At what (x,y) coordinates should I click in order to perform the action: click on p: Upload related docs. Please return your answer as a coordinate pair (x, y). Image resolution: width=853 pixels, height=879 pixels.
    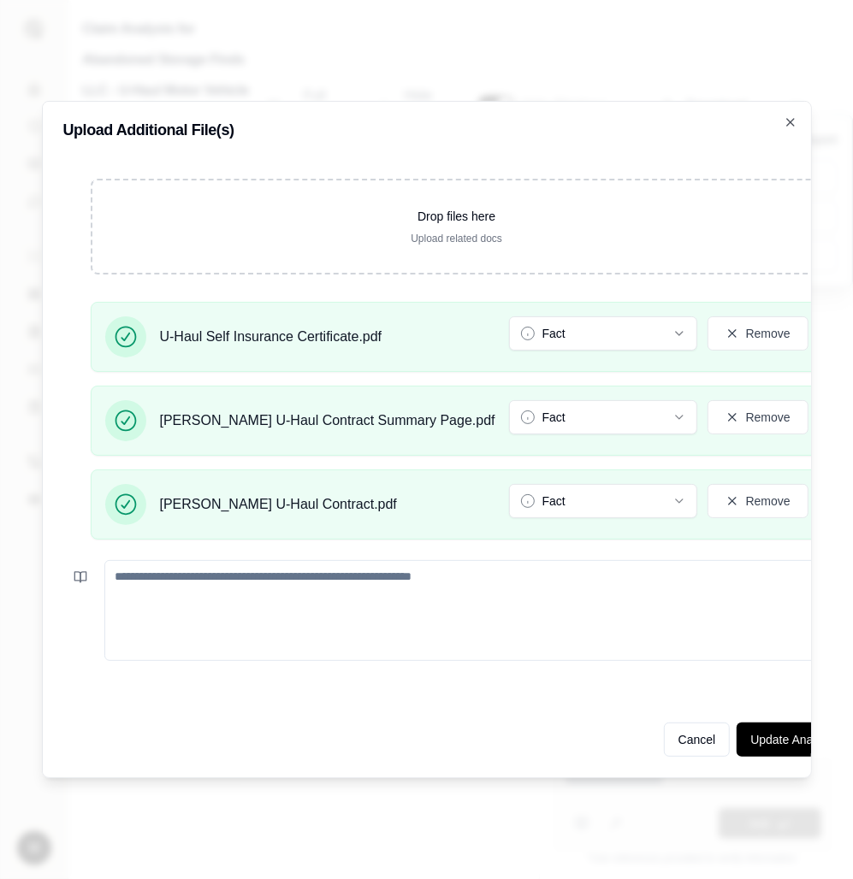
    Looking at the image, I should click on (457, 239).